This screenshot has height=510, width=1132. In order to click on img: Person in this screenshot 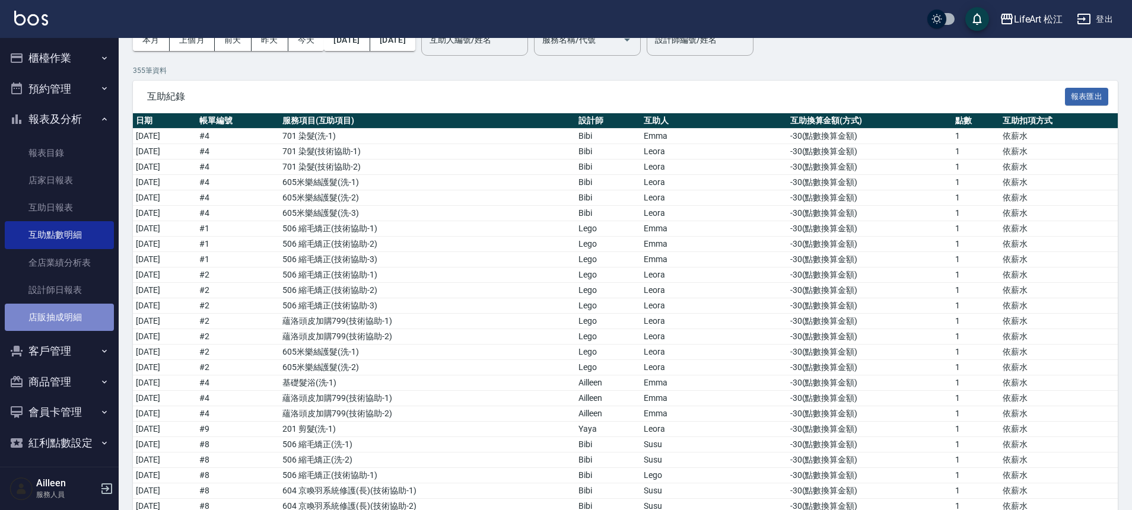, I will do `click(21, 489)`.